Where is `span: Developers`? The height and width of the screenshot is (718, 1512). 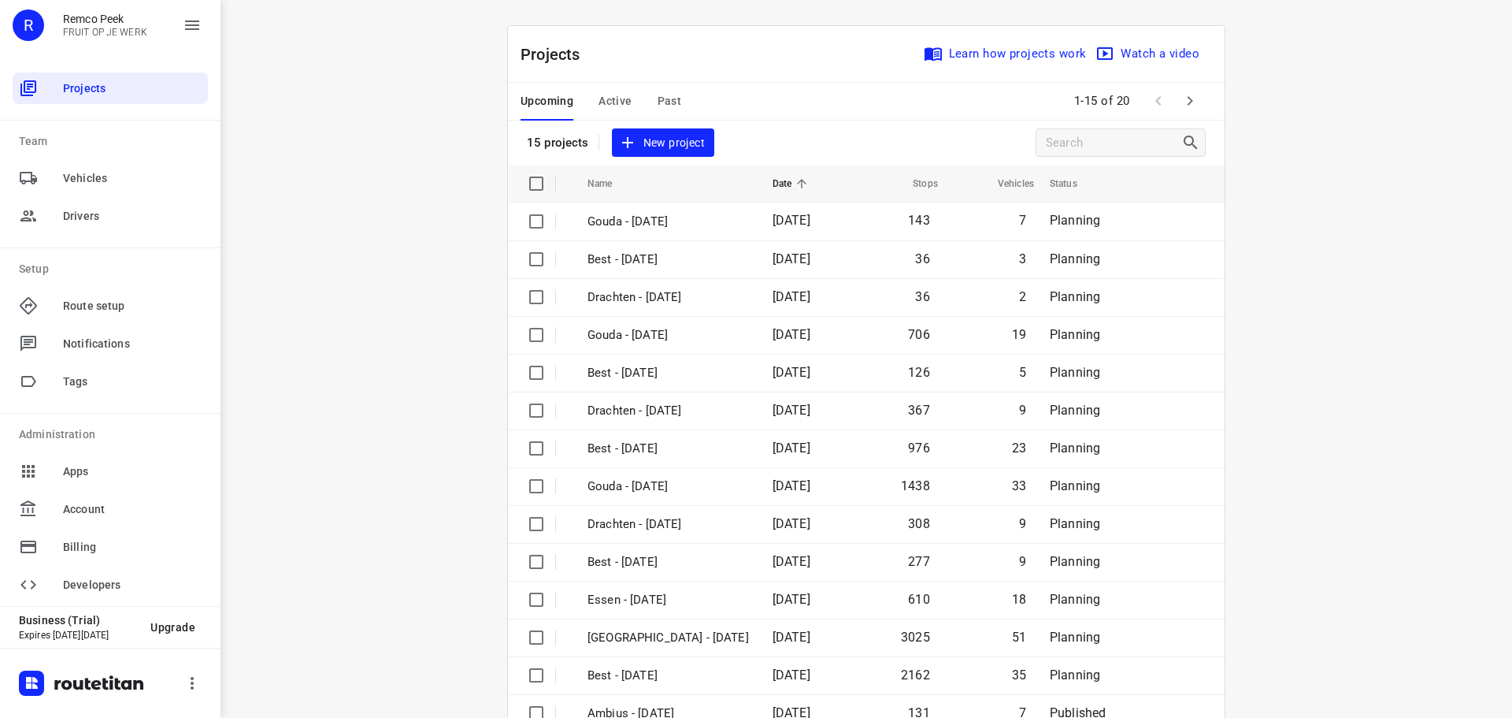
span: Developers is located at coordinates (132, 584).